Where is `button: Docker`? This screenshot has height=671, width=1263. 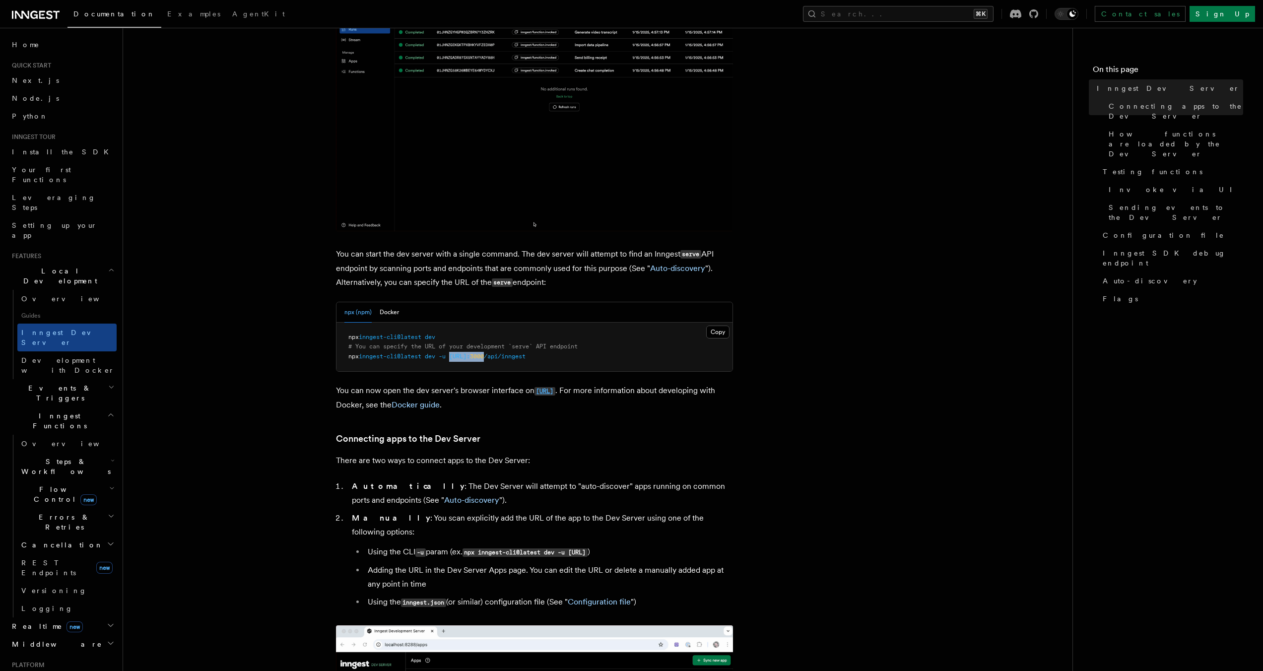 button: Docker is located at coordinates (389, 312).